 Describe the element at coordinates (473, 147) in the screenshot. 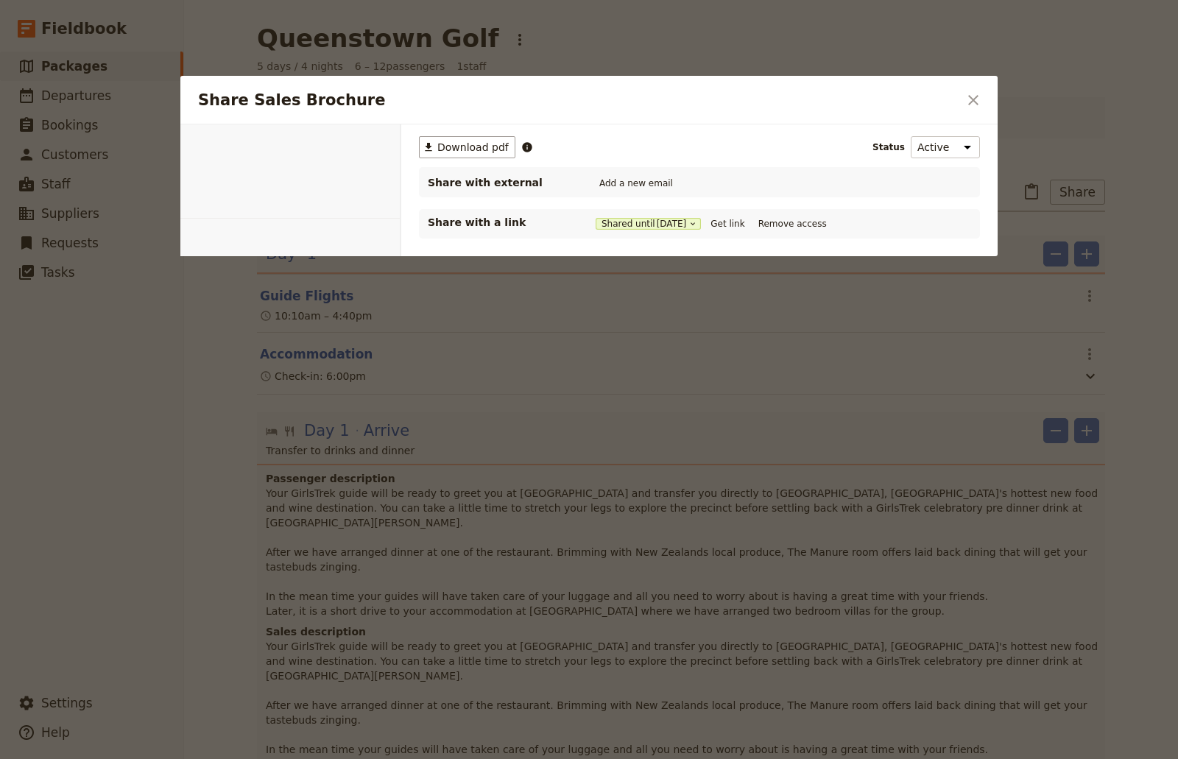

I see `span: Download pdf` at that location.